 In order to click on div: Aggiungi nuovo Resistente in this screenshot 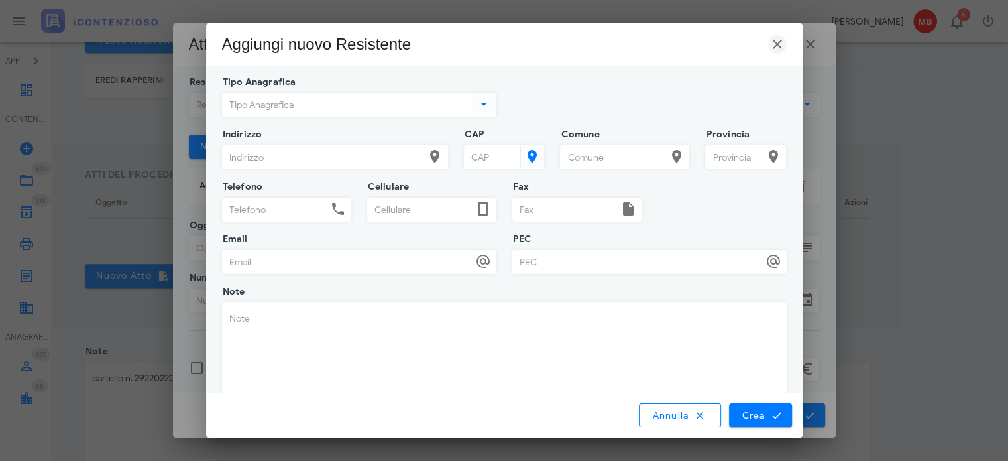, I will do `click(317, 44)`.